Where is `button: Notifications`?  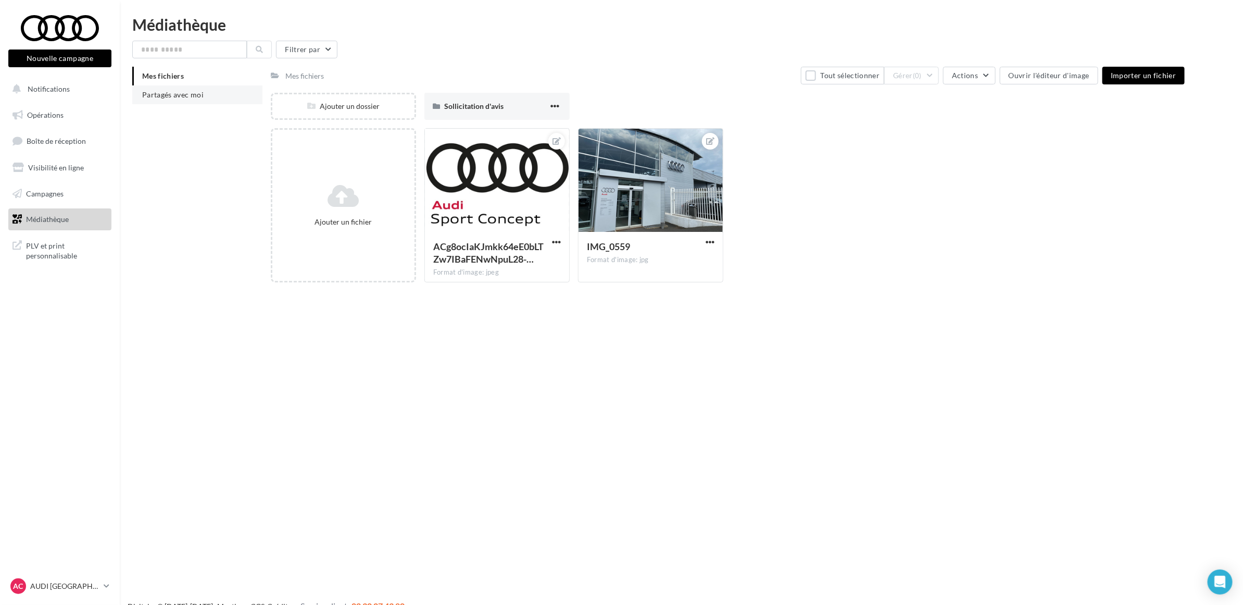 button: Notifications is located at coordinates (58, 89).